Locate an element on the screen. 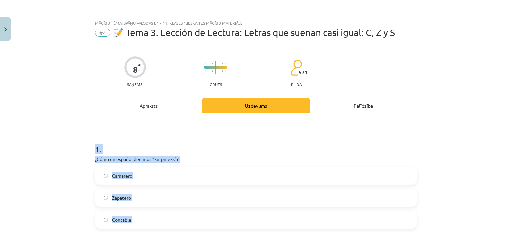 The height and width of the screenshot is (232, 512). div: Palīdzība is located at coordinates (363, 105).